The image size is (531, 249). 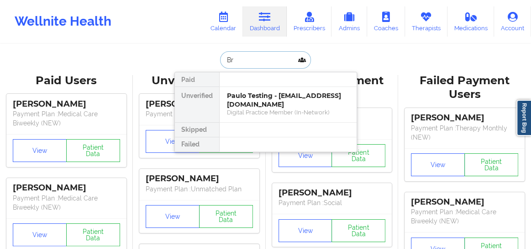 What do you see at coordinates (471, 21) in the screenshot?
I see `a: Medications` at bounding box center [471, 21].